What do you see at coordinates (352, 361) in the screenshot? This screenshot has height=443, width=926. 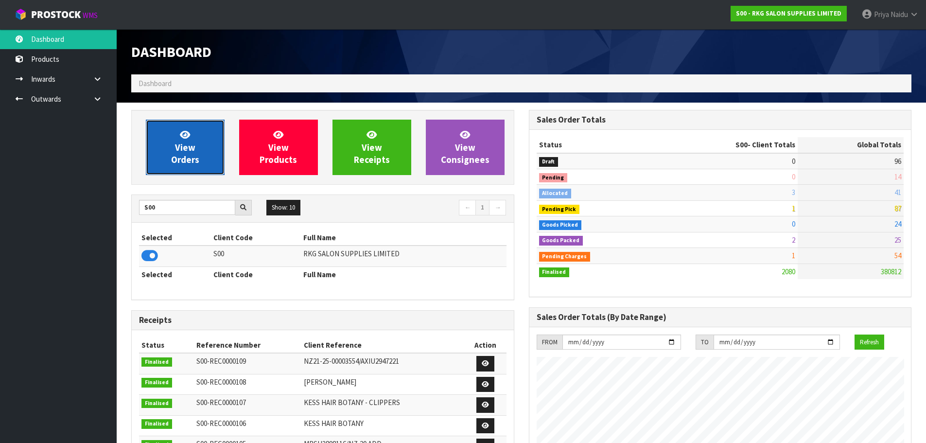 I see `span: NZ21-25-00003554/AXIU2947221` at bounding box center [352, 361].